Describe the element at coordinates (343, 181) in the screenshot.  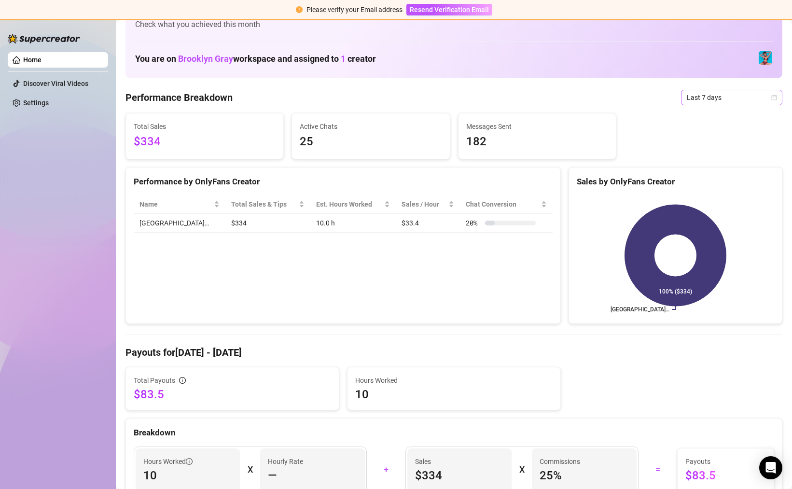
I see `div: Performance by OnlyFans Creator` at that location.